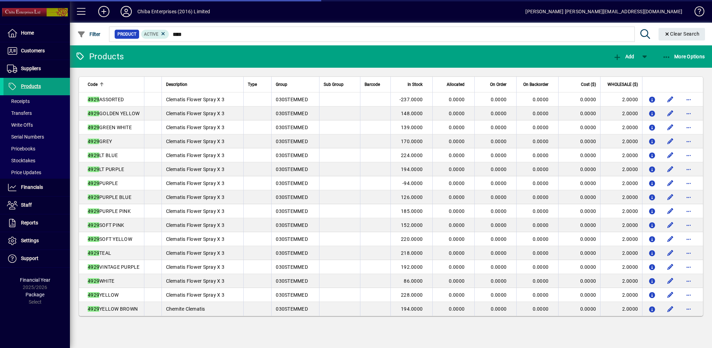 The image size is (712, 348). Describe the element at coordinates (202, 85) in the screenshot. I see `div: Description` at that location.